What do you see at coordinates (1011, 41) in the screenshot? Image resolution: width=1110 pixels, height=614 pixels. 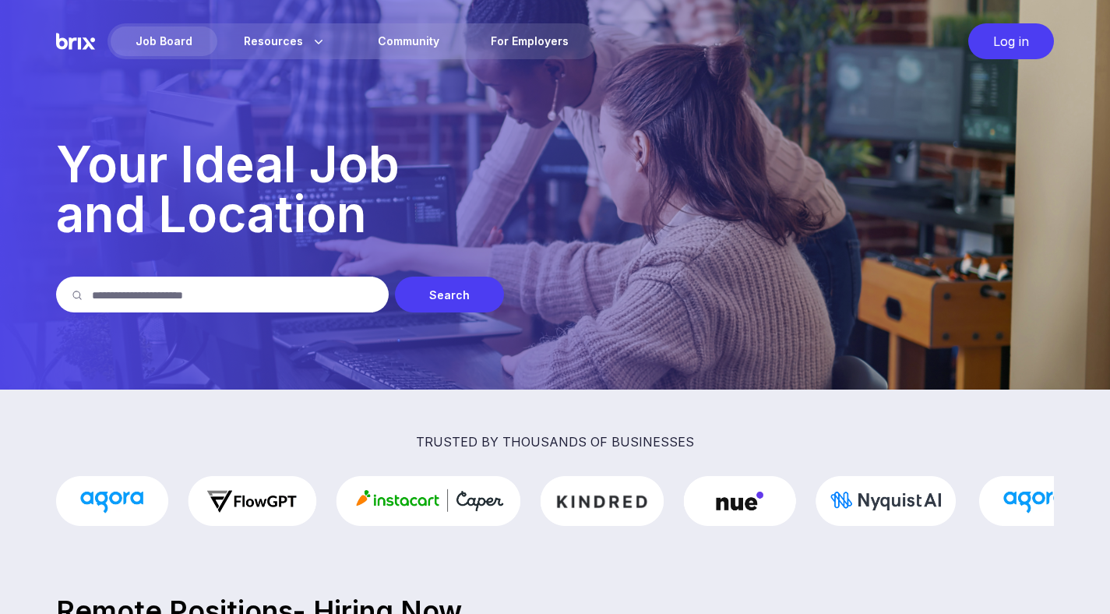 I see `div: Log in` at bounding box center [1011, 41].